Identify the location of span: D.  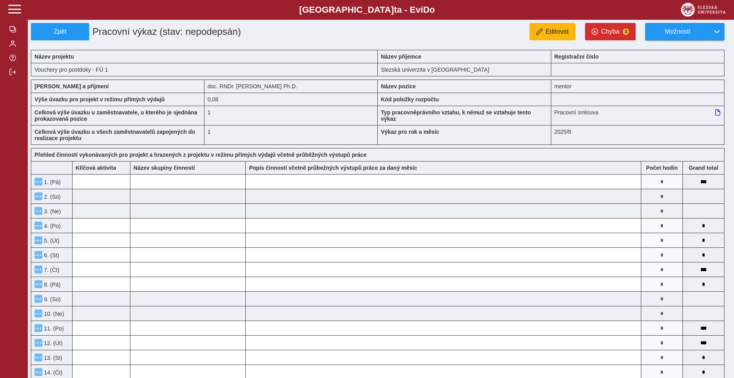
(426, 10).